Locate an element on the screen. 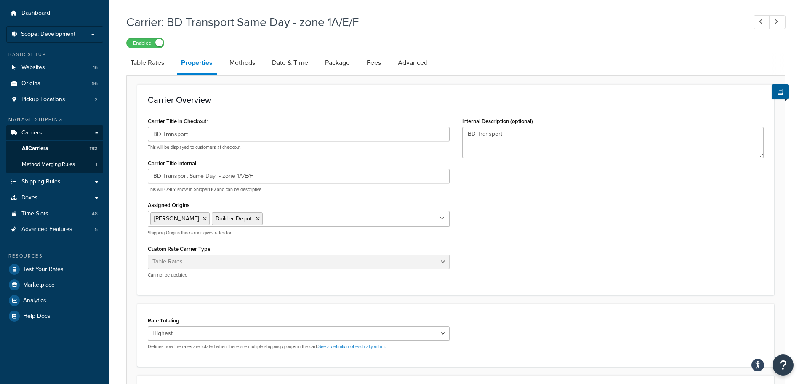 Image resolution: width=802 pixels, height=384 pixels. a: Next Record is located at coordinates (777, 22).